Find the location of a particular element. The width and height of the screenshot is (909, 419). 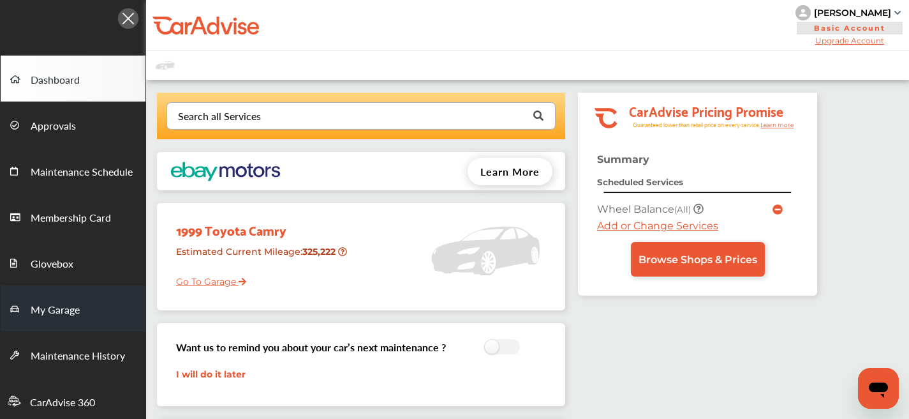

span: Maintenance History is located at coordinates (78, 356).